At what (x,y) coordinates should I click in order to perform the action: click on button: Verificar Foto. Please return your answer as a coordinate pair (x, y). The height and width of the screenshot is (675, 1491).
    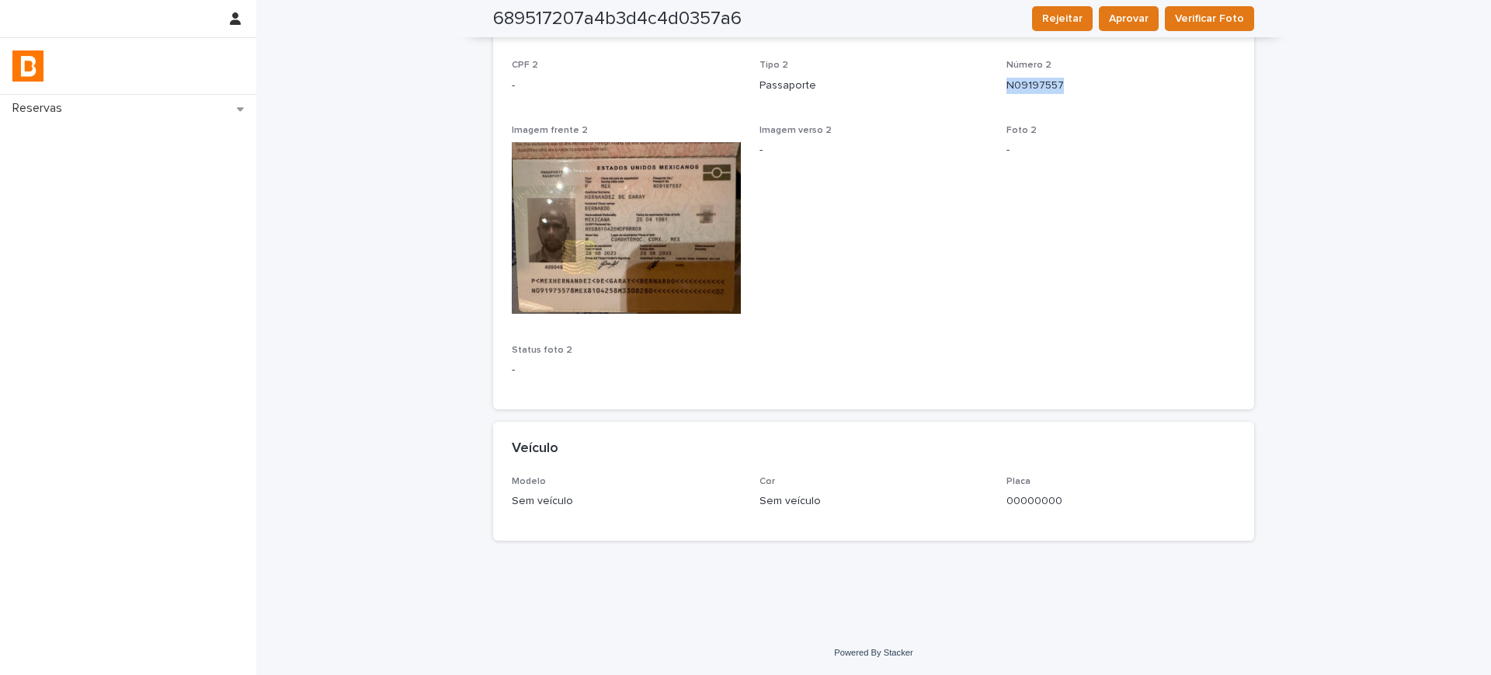
    Looking at the image, I should click on (1209, 19).